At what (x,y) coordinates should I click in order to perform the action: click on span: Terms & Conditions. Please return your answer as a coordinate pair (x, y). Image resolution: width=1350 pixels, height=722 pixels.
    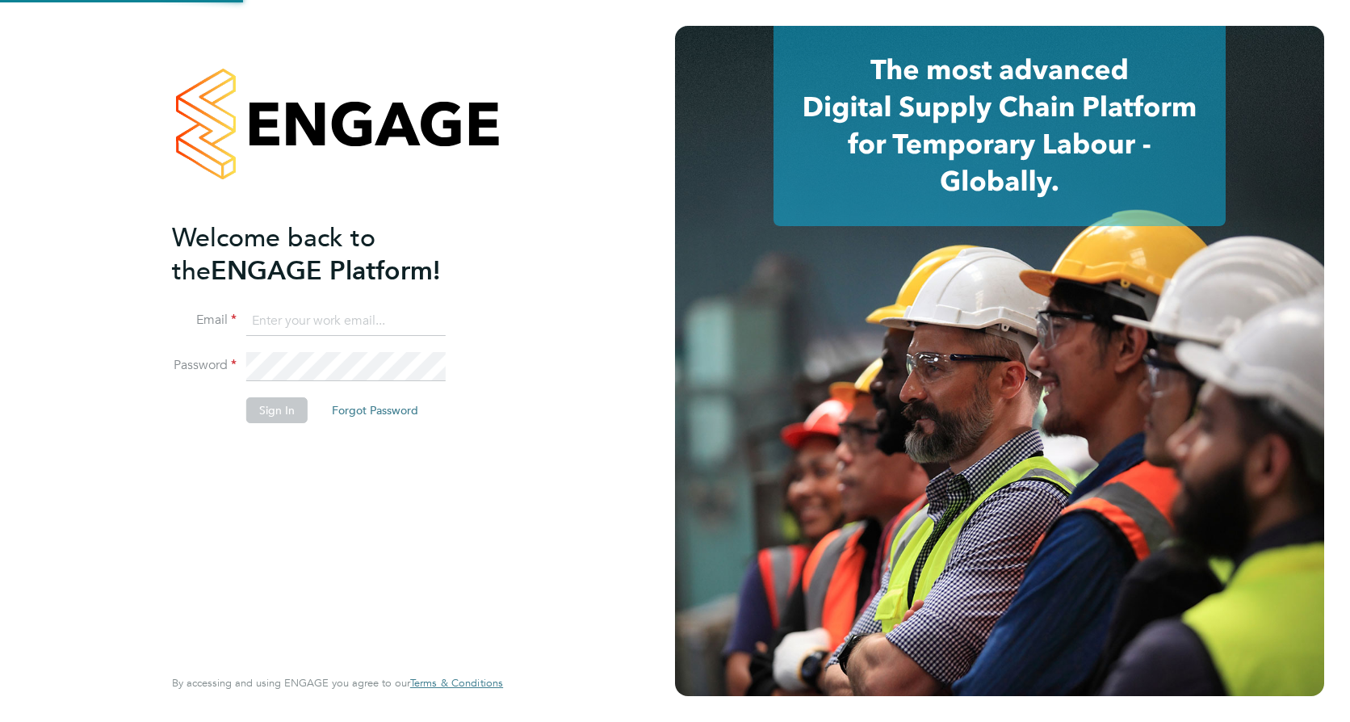
    Looking at the image, I should click on (456, 682).